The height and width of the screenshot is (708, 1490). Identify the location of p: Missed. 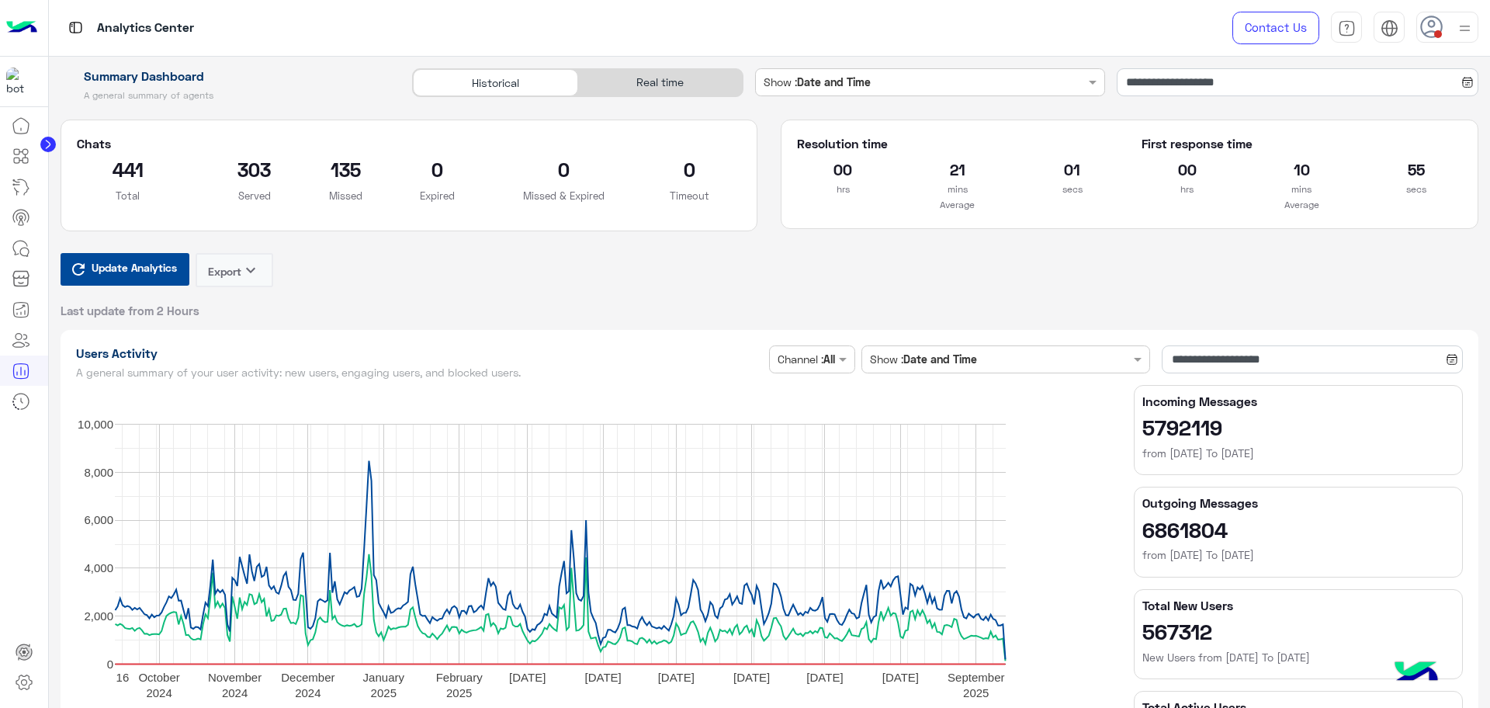
(345, 196).